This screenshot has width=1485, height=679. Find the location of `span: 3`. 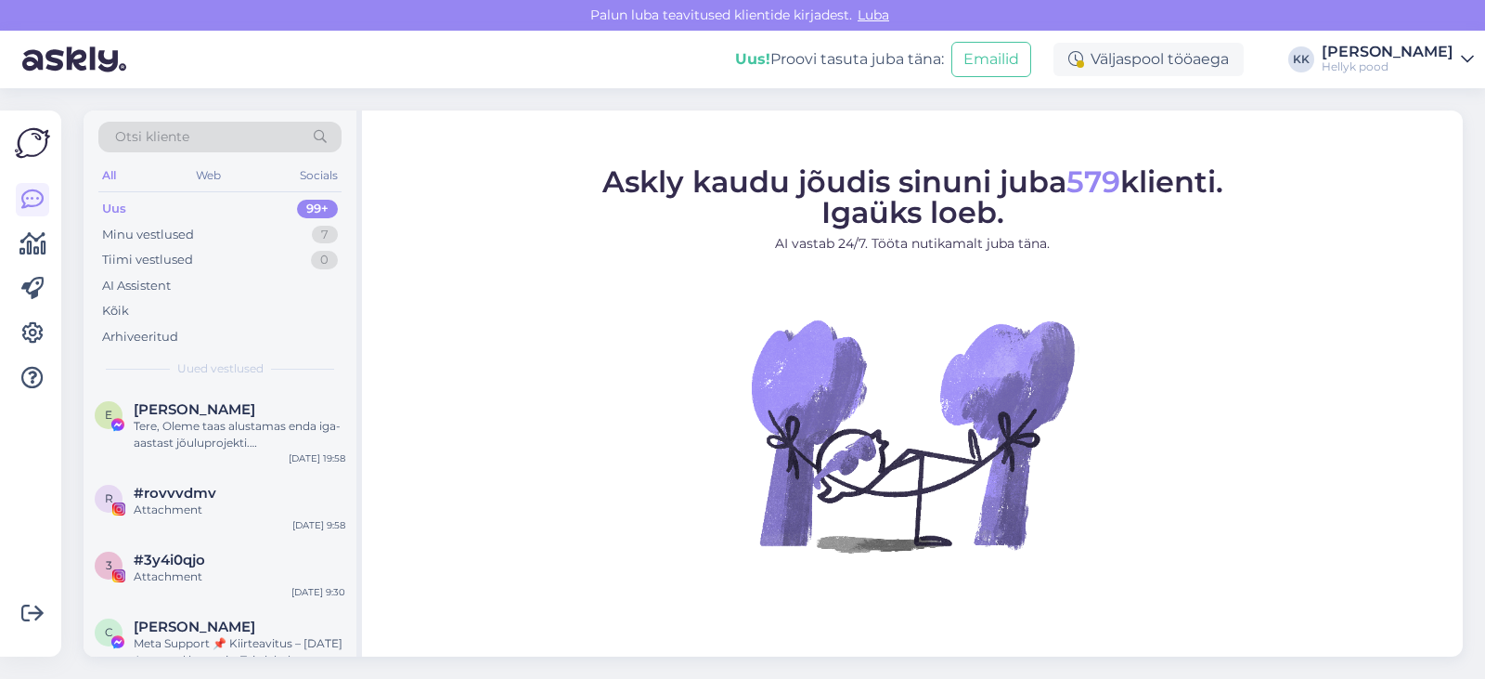

span: 3 is located at coordinates (109, 564).